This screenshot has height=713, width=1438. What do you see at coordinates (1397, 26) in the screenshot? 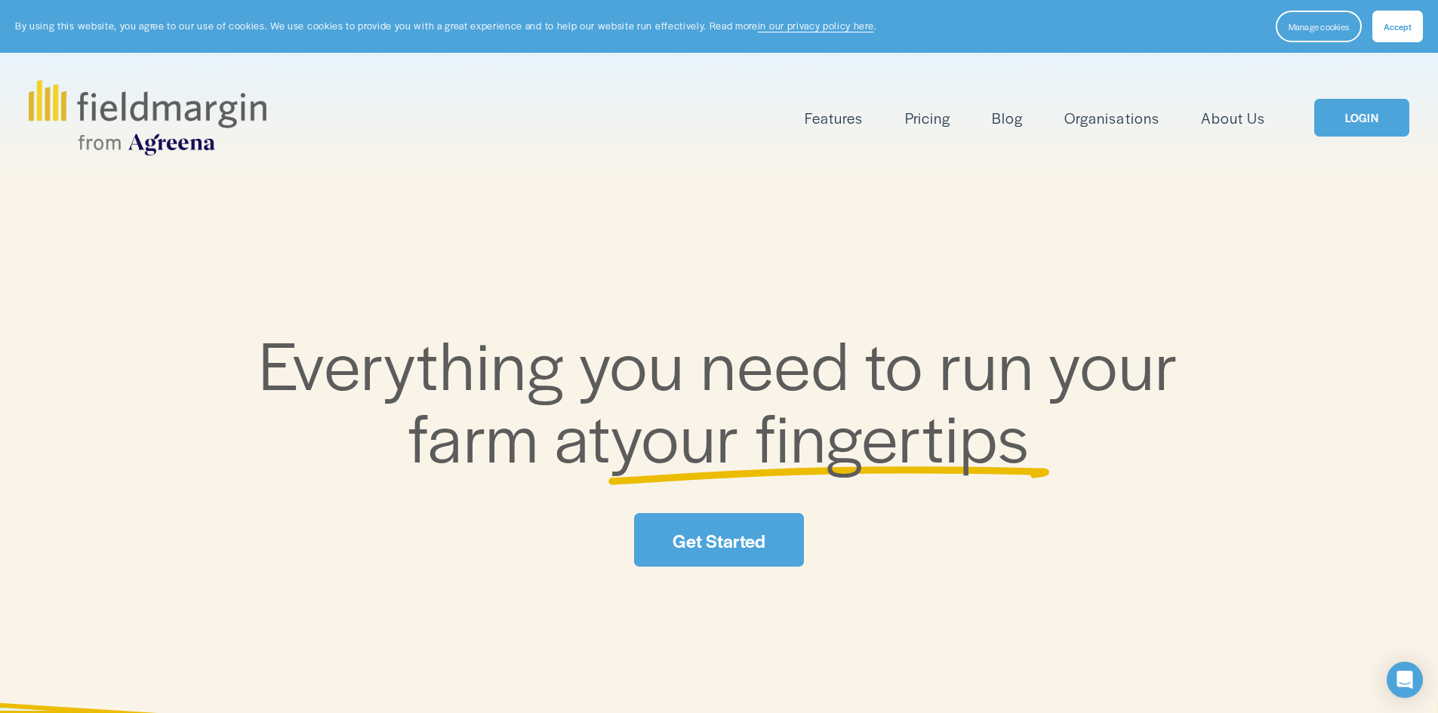
I see `span: Accept` at bounding box center [1397, 26].